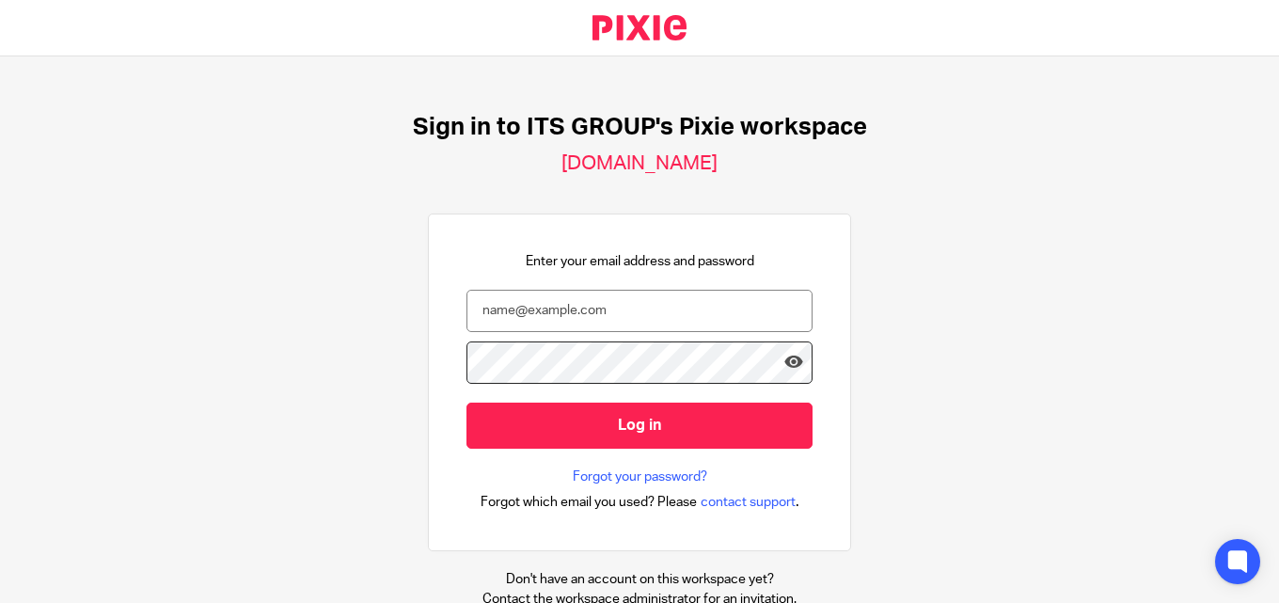  Describe the element at coordinates (639, 477) in the screenshot. I see `a: Forgot your password?` at that location.